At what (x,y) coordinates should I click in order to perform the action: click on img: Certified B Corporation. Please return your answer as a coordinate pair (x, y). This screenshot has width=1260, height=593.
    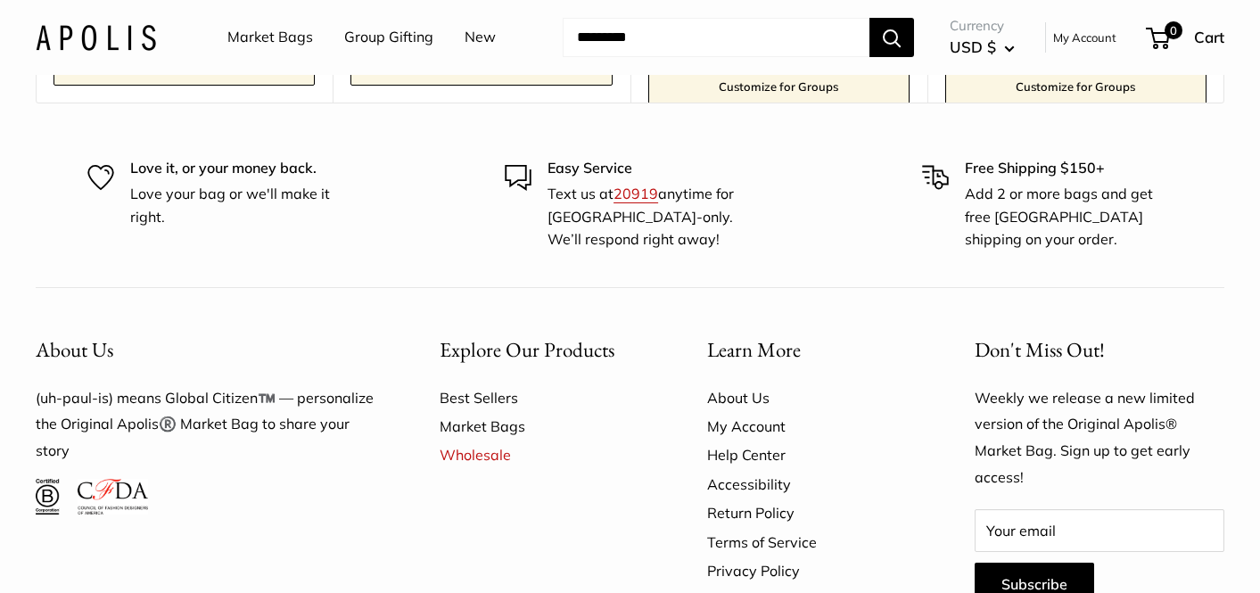
    Looking at the image, I should click on (47, 497).